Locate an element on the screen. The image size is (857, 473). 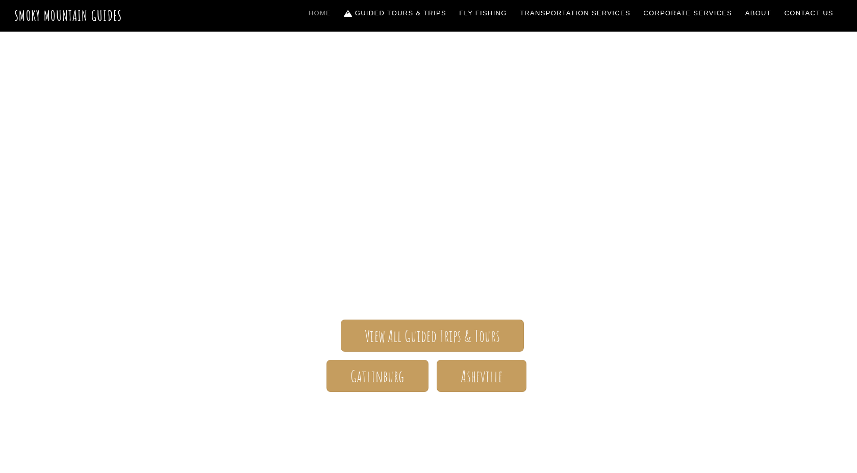
span: View All Guided Trips & Tours is located at coordinates (432, 336).